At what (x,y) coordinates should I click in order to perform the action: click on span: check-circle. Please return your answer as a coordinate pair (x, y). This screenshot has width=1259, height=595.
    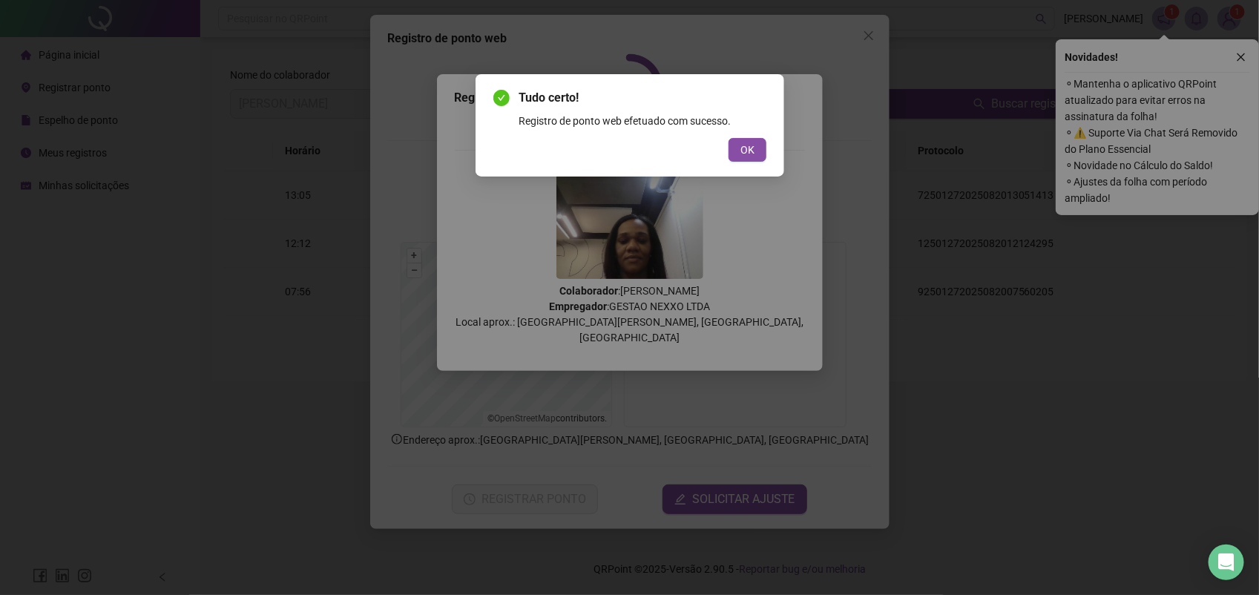
    Looking at the image, I should click on (502, 98).